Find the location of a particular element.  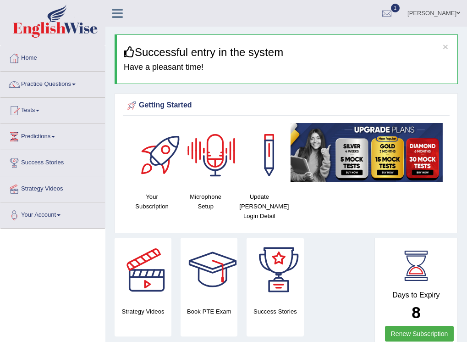

h4: Book PTE Exam is located at coordinates (209, 311).